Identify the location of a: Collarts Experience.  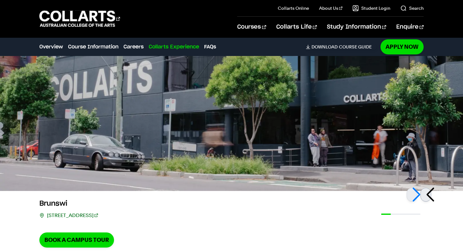
(174, 47).